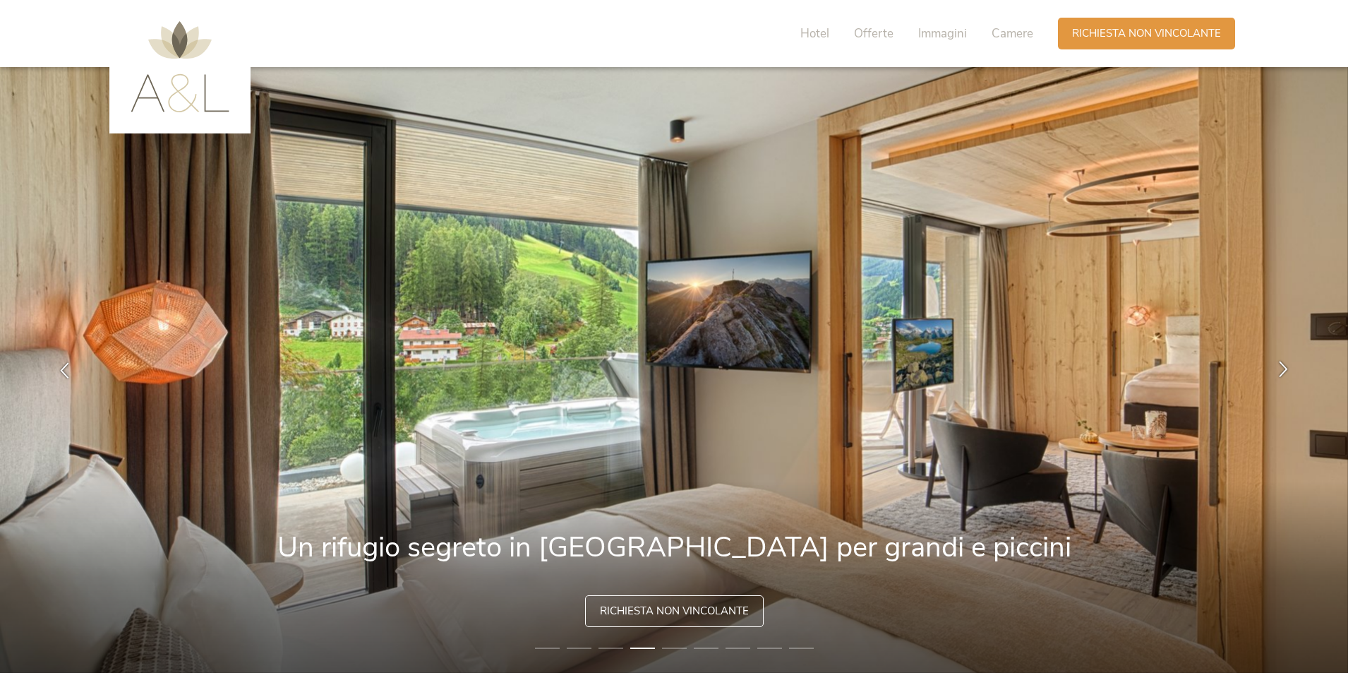 The width and height of the screenshot is (1348, 673). Describe the element at coordinates (180, 66) in the screenshot. I see `a: AMONTI & LUNARIS Wellnessresort` at that location.